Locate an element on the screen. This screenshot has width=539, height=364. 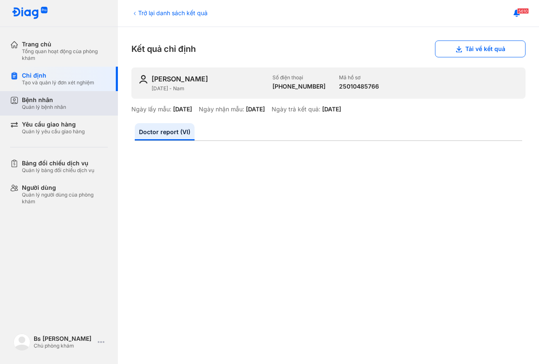
span: 5610 is located at coordinates (523, 11).